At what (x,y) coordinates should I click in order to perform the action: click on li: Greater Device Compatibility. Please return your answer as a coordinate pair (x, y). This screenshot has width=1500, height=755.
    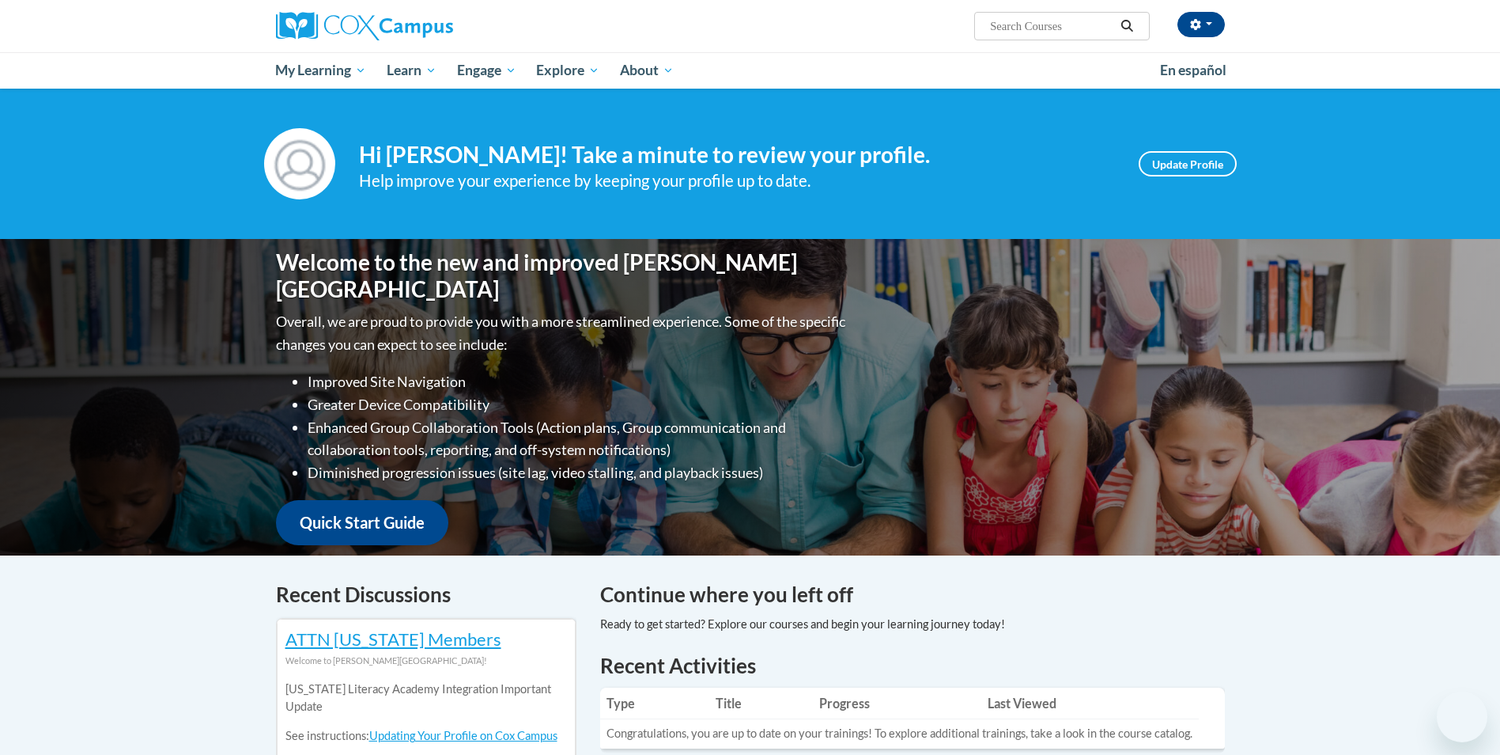
    Looking at the image, I should click on (578, 404).